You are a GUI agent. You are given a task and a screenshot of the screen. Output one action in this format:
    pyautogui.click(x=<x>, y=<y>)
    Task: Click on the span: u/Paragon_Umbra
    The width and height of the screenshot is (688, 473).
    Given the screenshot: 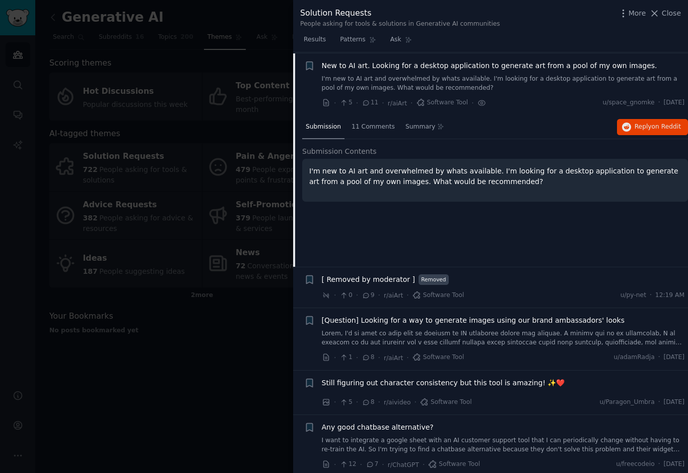 What is the action you would take?
    pyautogui.click(x=627, y=402)
    